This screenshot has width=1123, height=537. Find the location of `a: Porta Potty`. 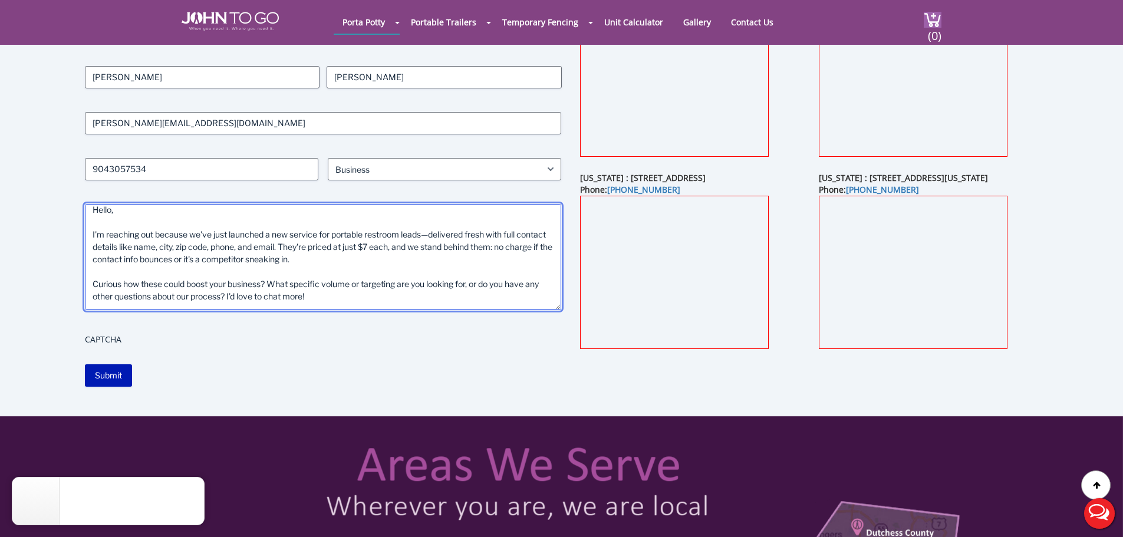

a: Porta Potty is located at coordinates (364, 22).